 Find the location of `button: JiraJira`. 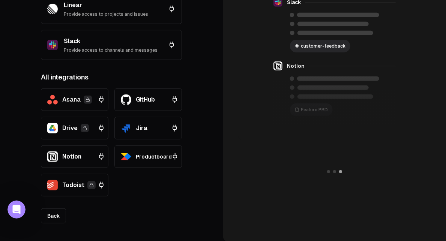

button: JiraJira is located at coordinates (148, 128).